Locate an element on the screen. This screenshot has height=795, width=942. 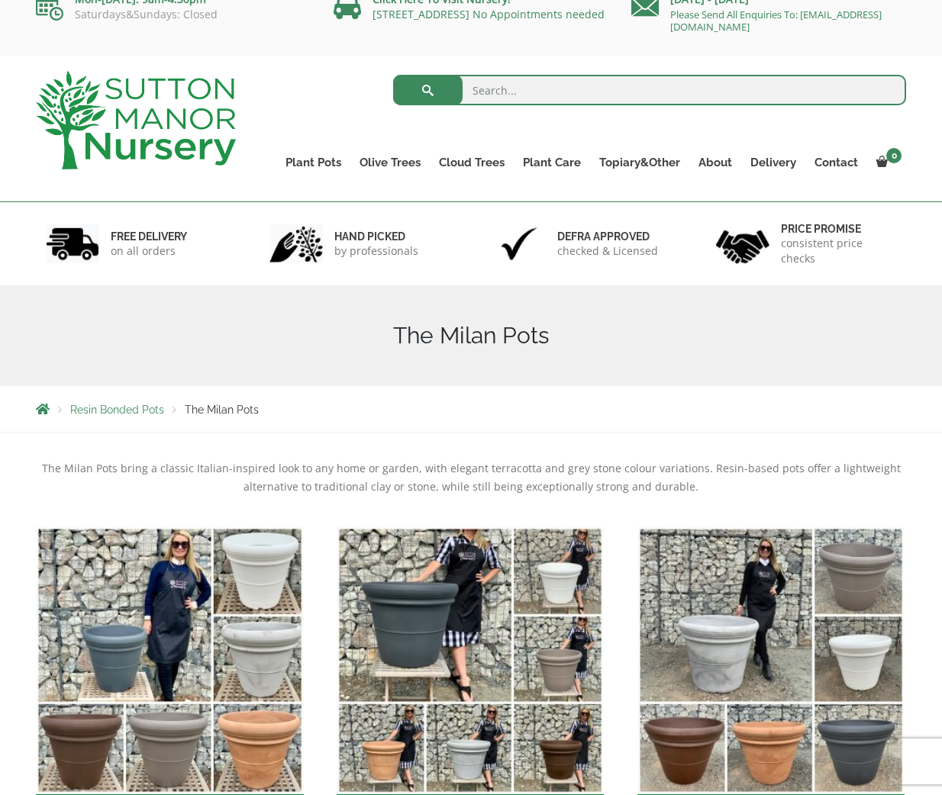
h6: Defra approved is located at coordinates (608, 237).